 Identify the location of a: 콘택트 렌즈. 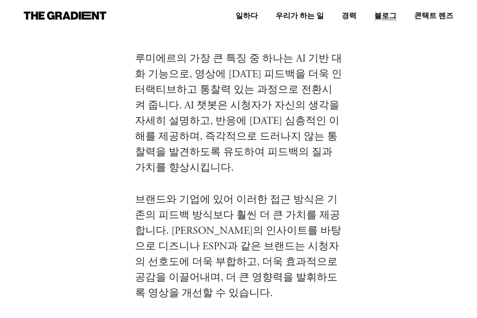
(434, 16).